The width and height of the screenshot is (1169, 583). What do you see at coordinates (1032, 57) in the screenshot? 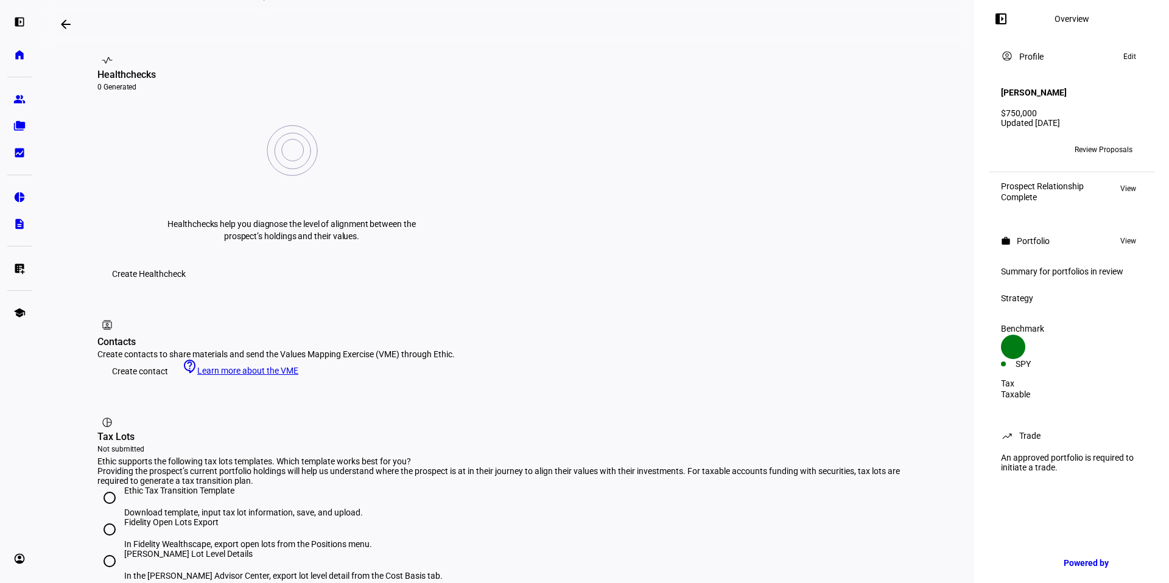
I see `div: Profile` at bounding box center [1032, 57].